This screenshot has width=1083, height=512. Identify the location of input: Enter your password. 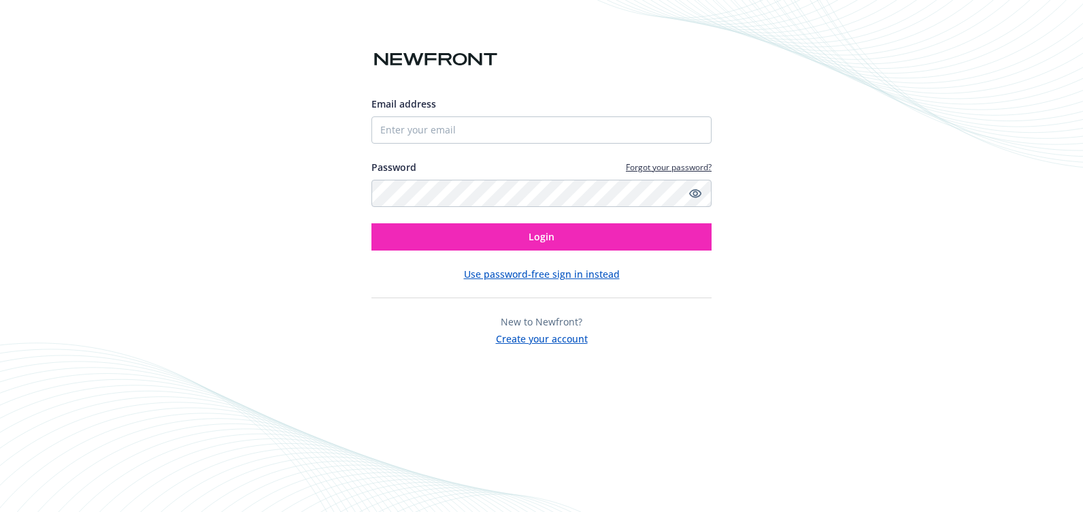
(542, 193).